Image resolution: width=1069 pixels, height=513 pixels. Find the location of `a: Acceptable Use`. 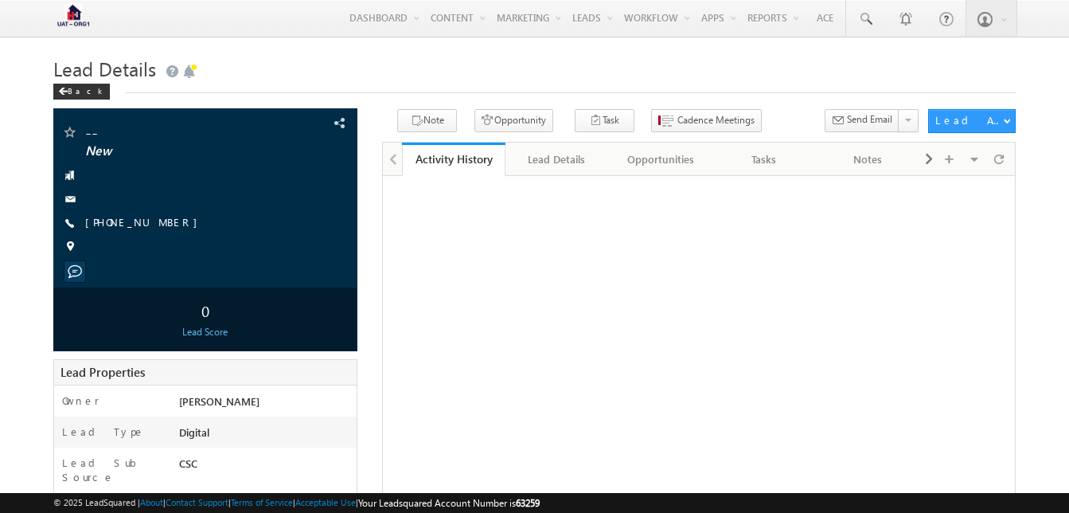

a: Acceptable Use is located at coordinates (326, 501).